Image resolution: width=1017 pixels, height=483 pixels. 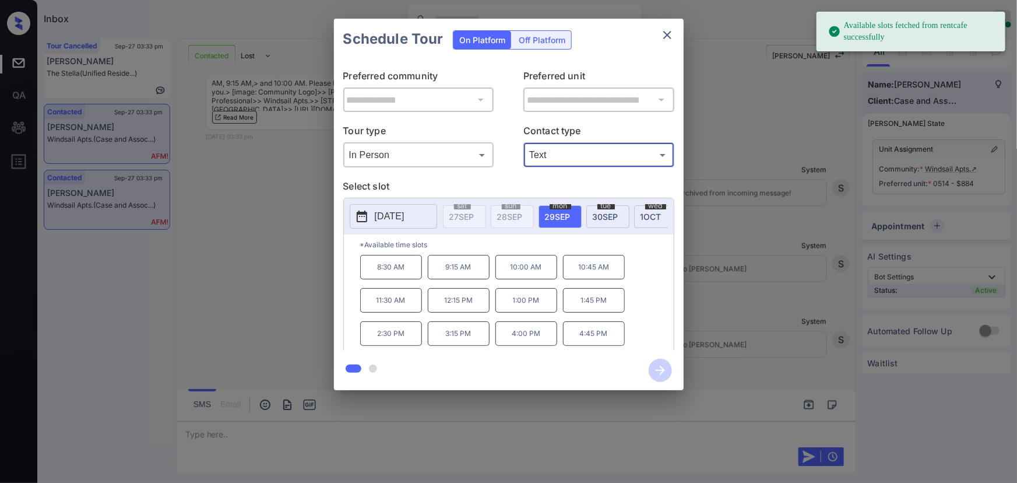 I want to click on p: Tour type, so click(x=419, y=133).